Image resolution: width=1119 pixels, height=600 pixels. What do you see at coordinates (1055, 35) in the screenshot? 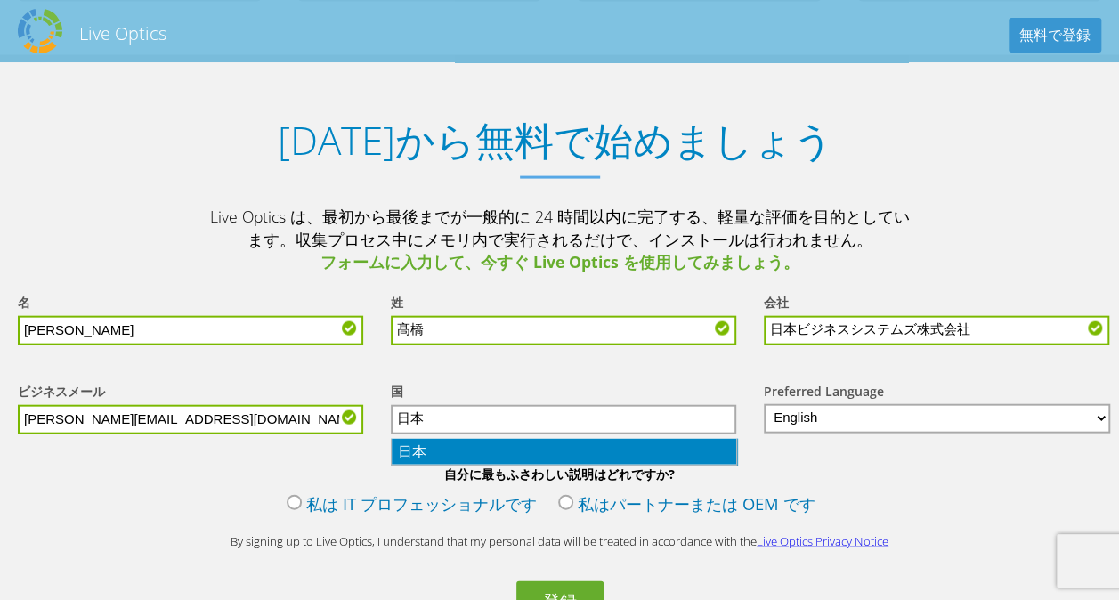
I see `a: 無料で登録` at bounding box center [1055, 35].